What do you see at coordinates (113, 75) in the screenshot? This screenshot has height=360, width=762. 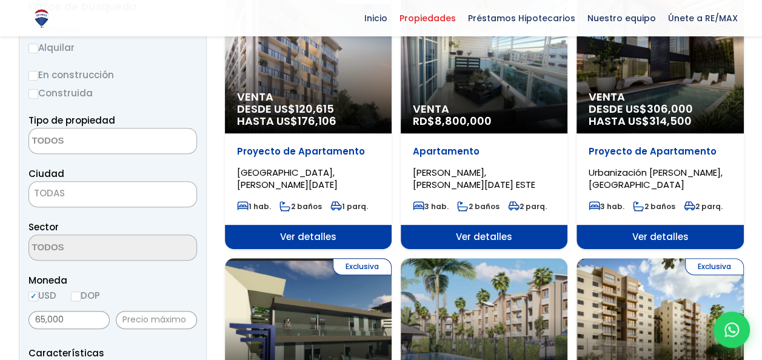 I see `label: En construcción` at bounding box center [113, 75].